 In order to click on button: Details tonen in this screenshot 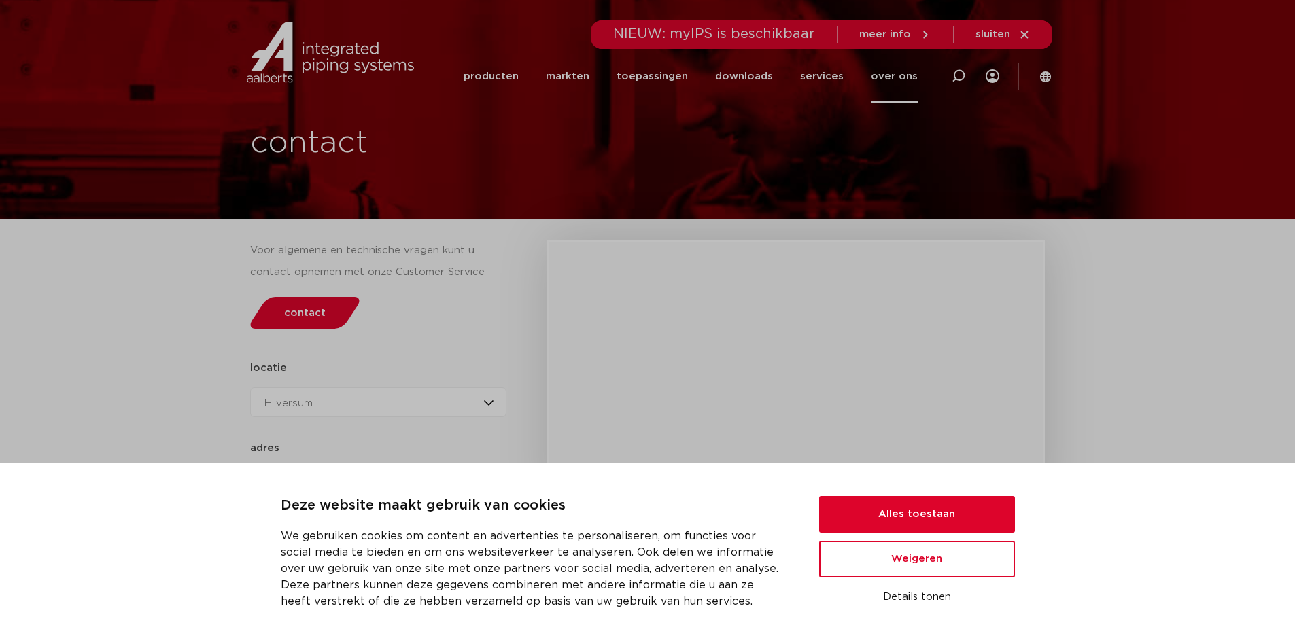, I will do `click(917, 597)`.